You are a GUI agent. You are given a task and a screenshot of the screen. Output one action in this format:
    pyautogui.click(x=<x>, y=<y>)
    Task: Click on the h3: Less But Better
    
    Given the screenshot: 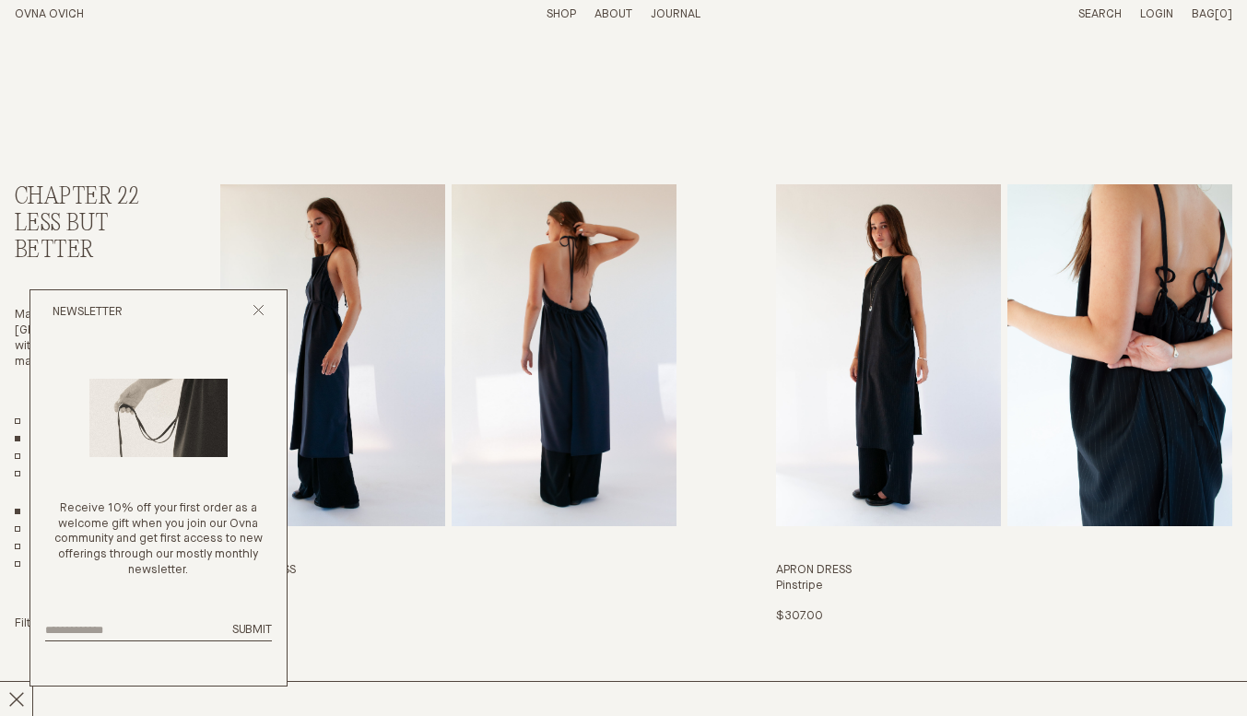 What is the action you would take?
    pyautogui.click(x=84, y=238)
    